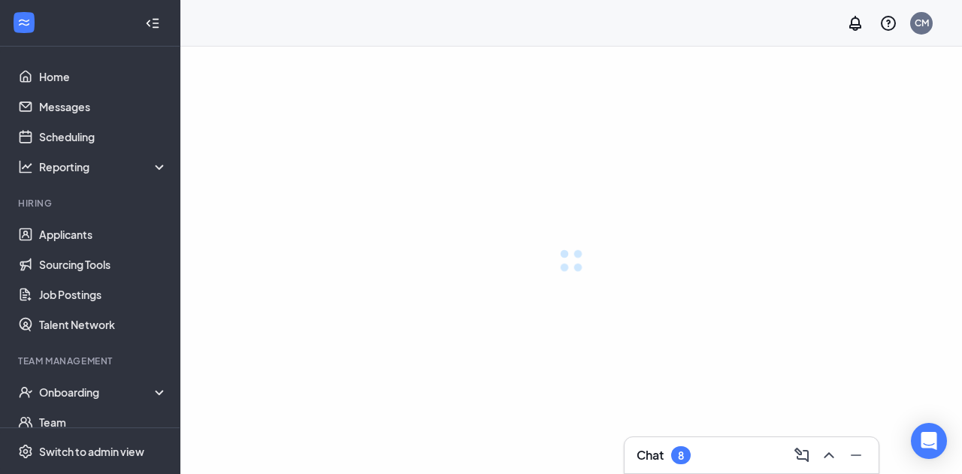 This screenshot has height=474, width=962. Describe the element at coordinates (103, 234) in the screenshot. I see `a: Applicants` at that location.